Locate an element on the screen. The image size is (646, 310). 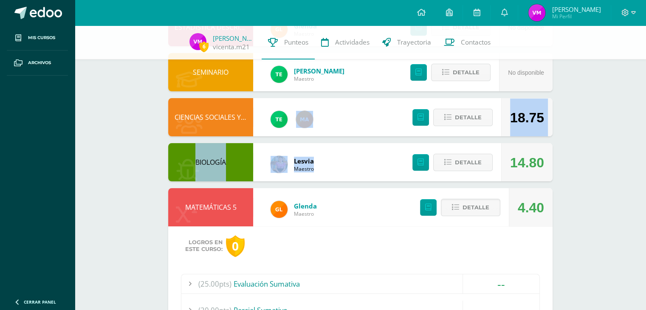
img: e8319d1de0642b858999b202df7e829e.png is located at coordinates (279, 164).